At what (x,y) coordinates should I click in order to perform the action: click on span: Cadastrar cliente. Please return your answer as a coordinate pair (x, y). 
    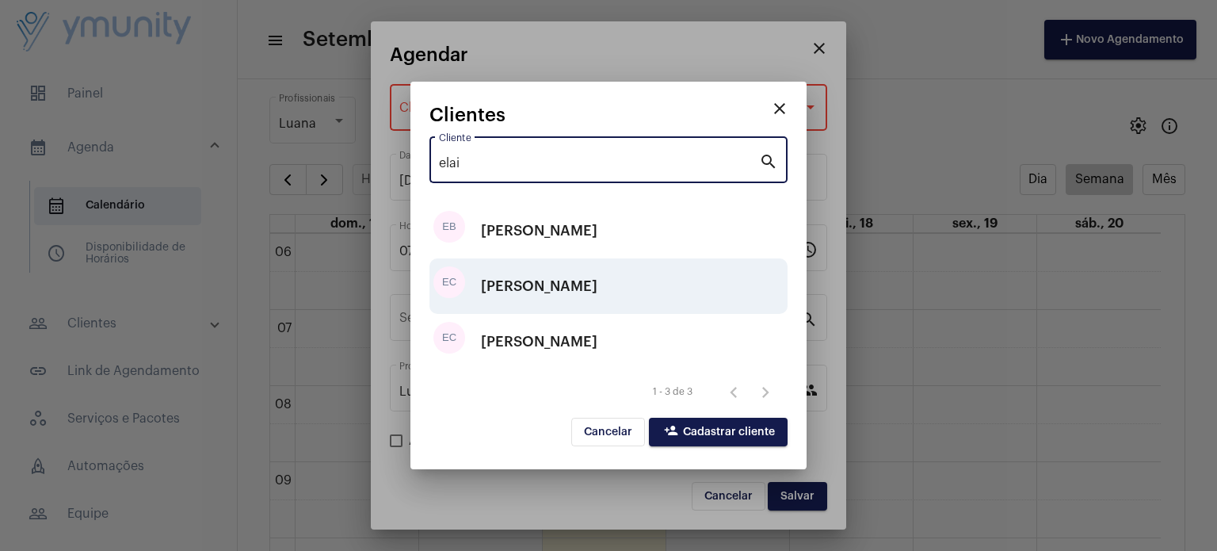
    Looking at the image, I should click on (718, 432).